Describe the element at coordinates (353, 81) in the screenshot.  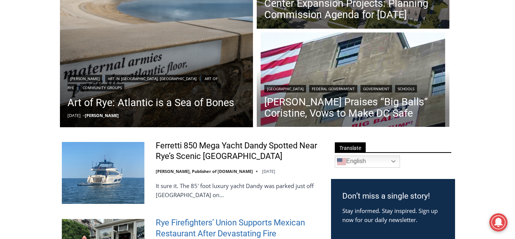
I see `a: Read More Trump Praises “Big Balls” Coristine, Vows to Make DC Safe` at that location.